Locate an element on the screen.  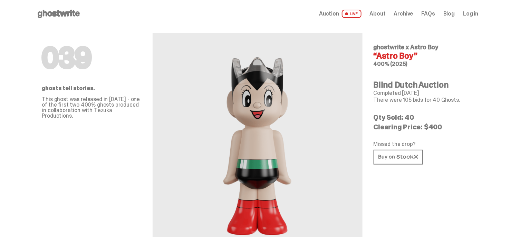
a: Blog is located at coordinates (449, 14).